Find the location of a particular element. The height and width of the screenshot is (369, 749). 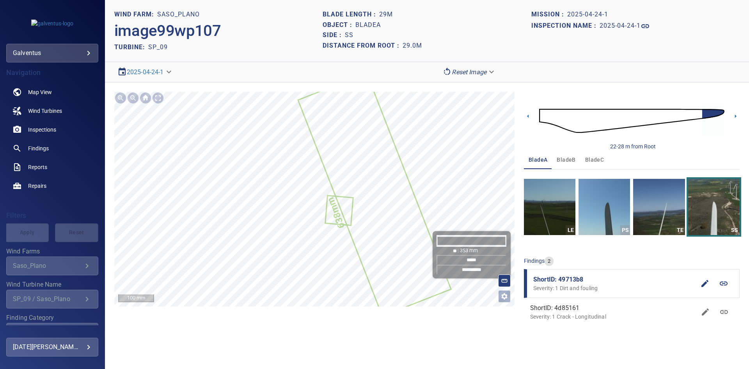

h1: Mission : is located at coordinates (549, 14).